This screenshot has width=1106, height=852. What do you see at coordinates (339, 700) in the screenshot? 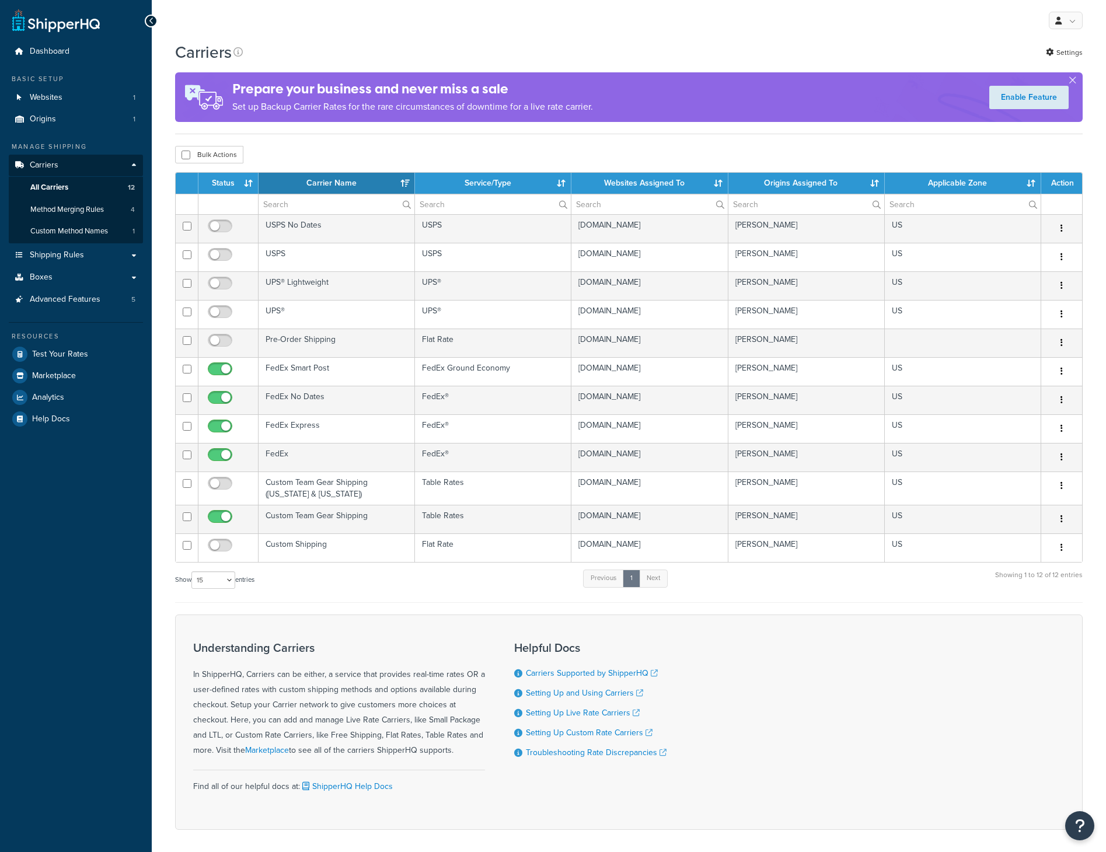
I see `div: In ShipperHQ, Carriers can be either, a service that provides real-time rates OR a user-defined r...` at bounding box center [339, 700].